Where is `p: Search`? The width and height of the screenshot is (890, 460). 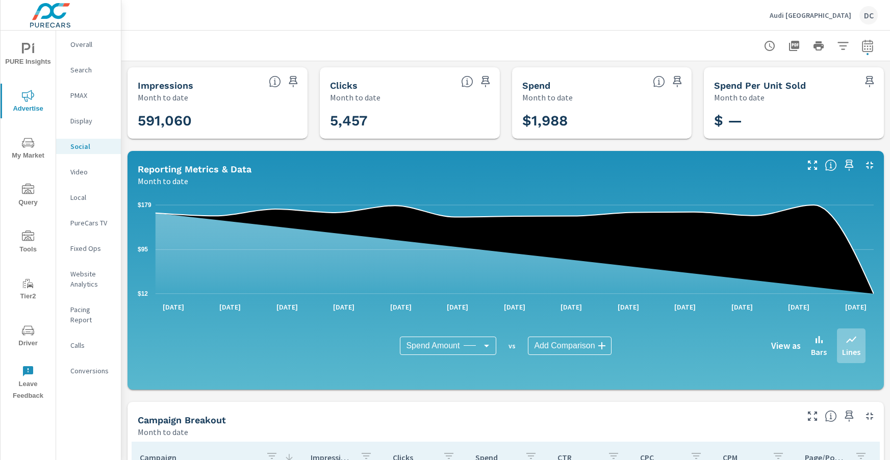 p: Search is located at coordinates (91, 70).